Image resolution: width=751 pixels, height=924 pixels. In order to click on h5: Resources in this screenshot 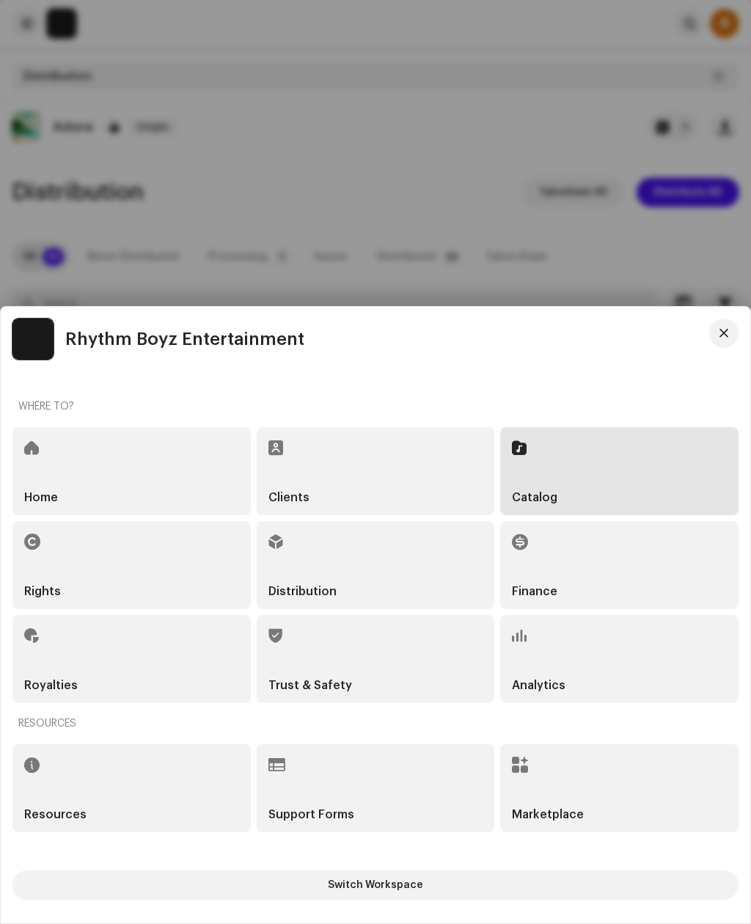, I will do `click(55, 814)`.